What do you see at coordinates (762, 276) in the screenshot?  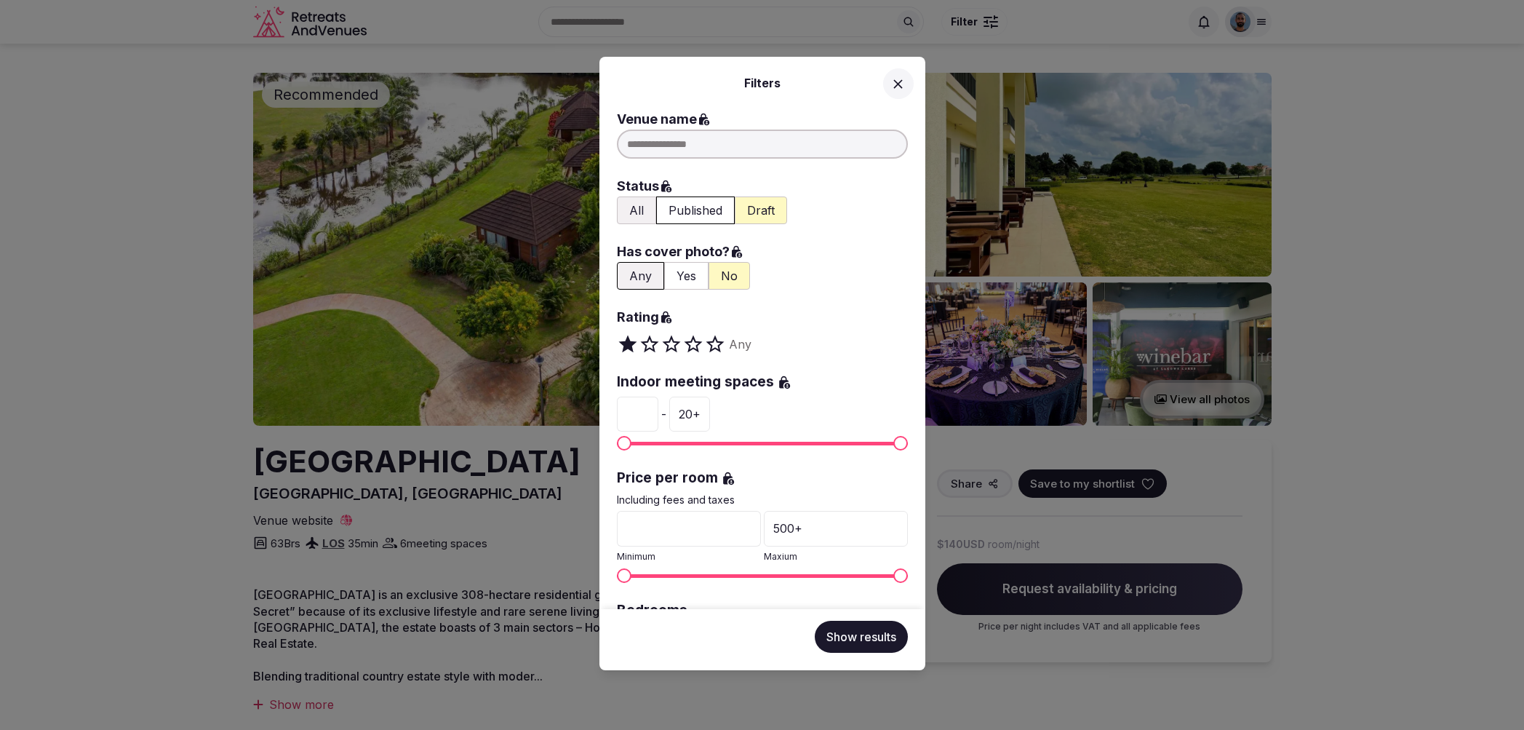 I see `div: Filter venues by cover photo status` at bounding box center [762, 276].